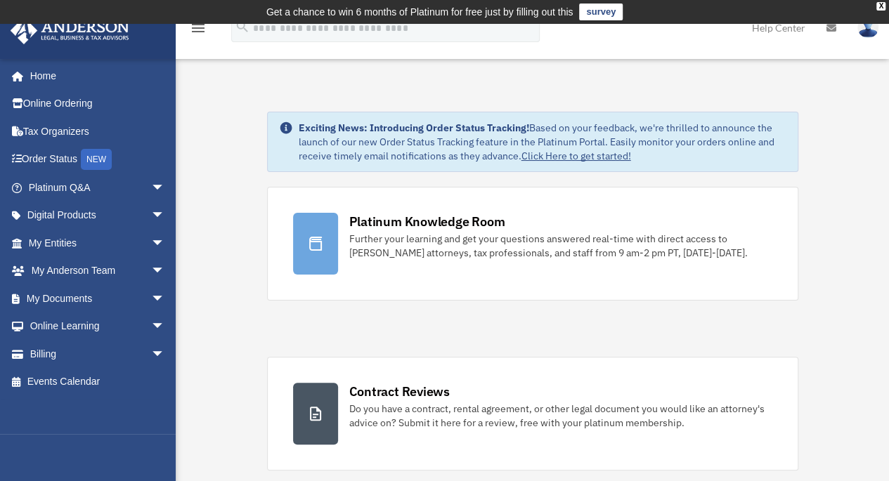 Image resolution: width=889 pixels, height=481 pixels. What do you see at coordinates (532, 244) in the screenshot?
I see `a: Platinum Knowledge Room Further your learning and get your questions answered real-time with dire...` at bounding box center [532, 244].